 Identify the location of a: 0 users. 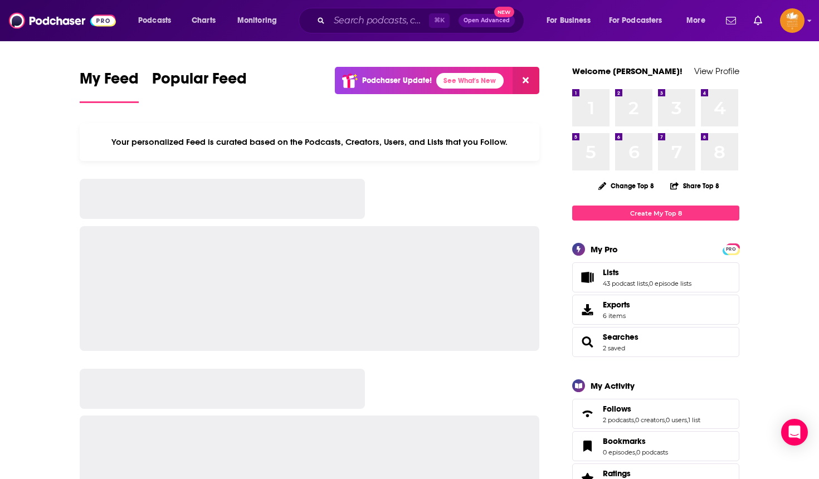
(676, 420).